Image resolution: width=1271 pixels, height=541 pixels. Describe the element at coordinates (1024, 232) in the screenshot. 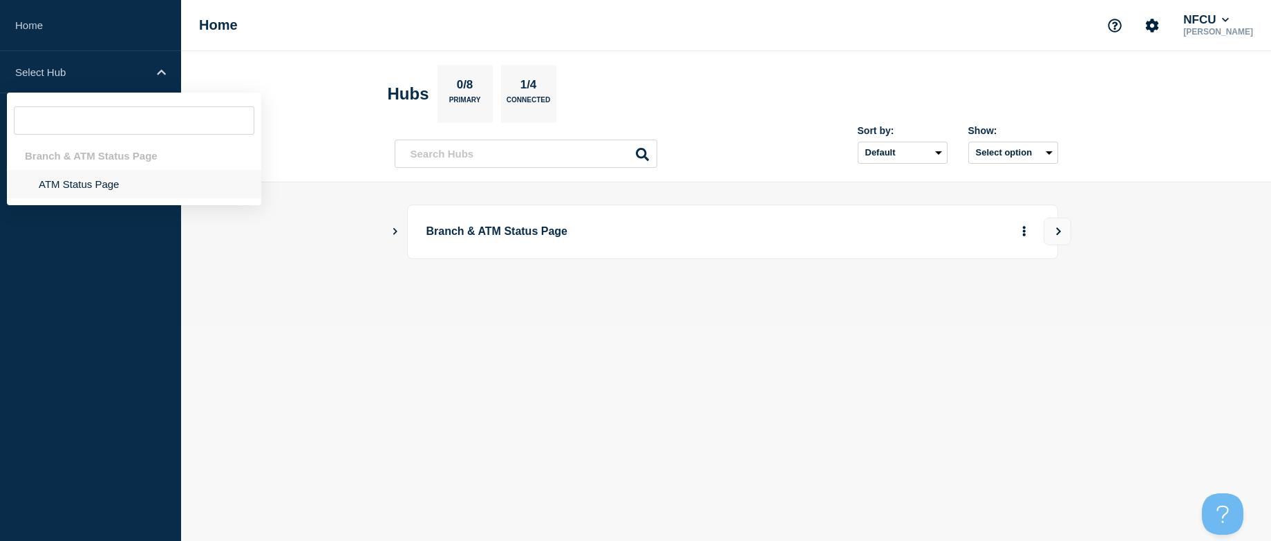

I see `button: More actions` at that location.